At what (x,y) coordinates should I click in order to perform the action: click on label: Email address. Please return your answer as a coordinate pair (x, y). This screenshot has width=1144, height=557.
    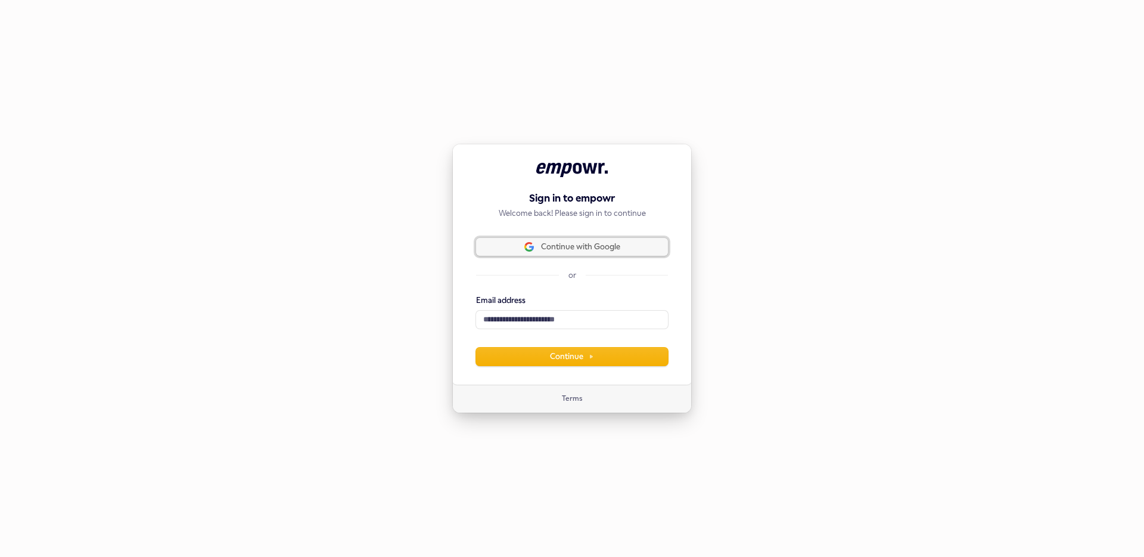
    Looking at the image, I should click on (501, 300).